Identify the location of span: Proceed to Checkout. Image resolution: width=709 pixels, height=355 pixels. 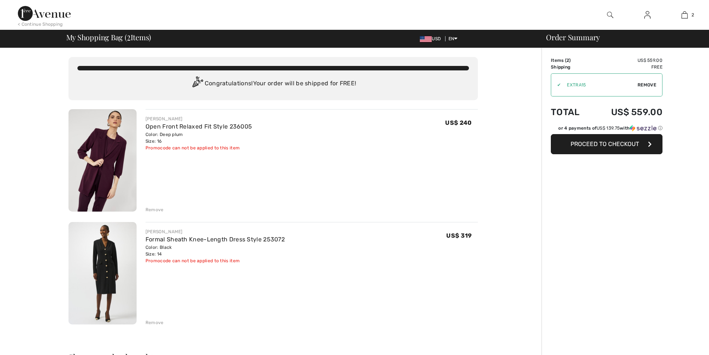
(605, 144).